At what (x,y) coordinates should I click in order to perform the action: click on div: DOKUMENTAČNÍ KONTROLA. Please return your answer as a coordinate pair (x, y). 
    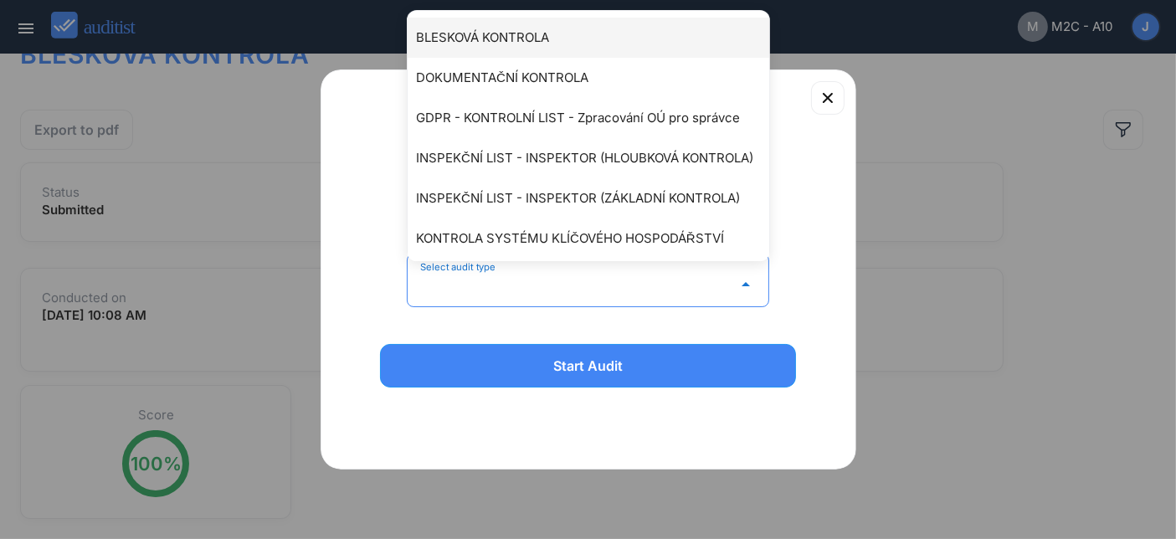
    Looking at the image, I should click on (597, 78).